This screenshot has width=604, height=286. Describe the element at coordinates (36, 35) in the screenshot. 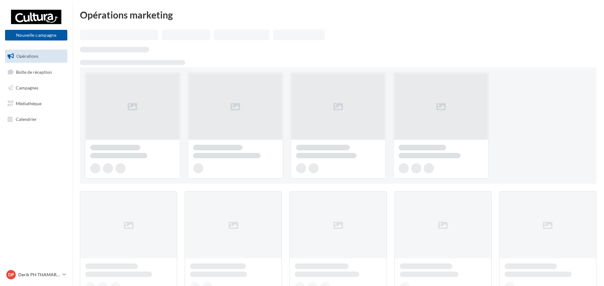

I see `button: Nouvelle campagne` at that location.